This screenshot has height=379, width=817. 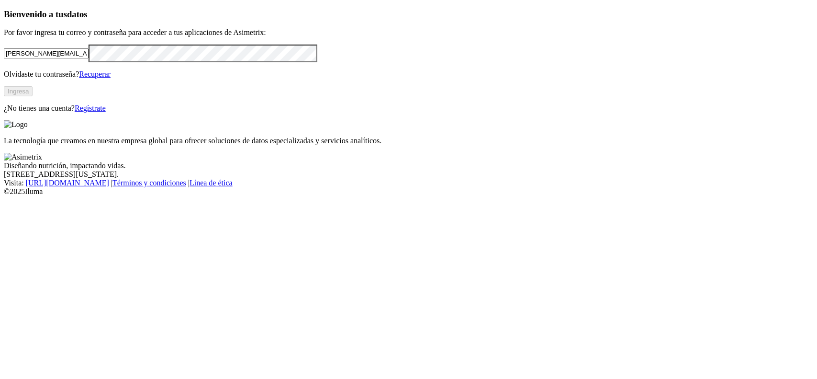 I want to click on span: datos, so click(x=77, y=14).